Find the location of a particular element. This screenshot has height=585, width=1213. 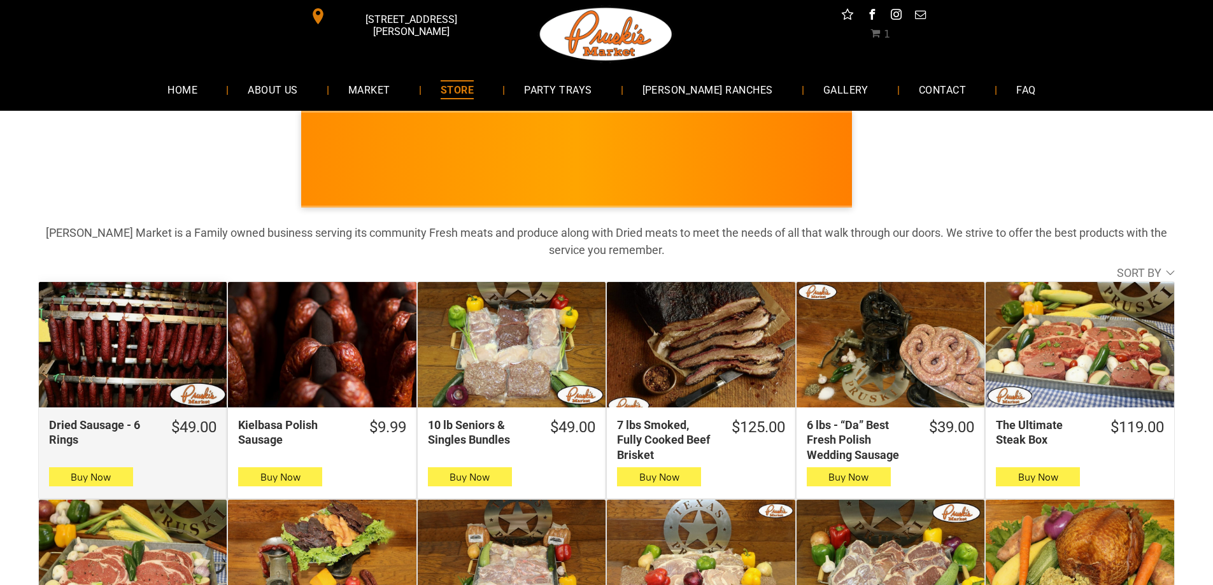

a: 10 lb Seniors &amp; Singles Bundles is located at coordinates (511, 344).